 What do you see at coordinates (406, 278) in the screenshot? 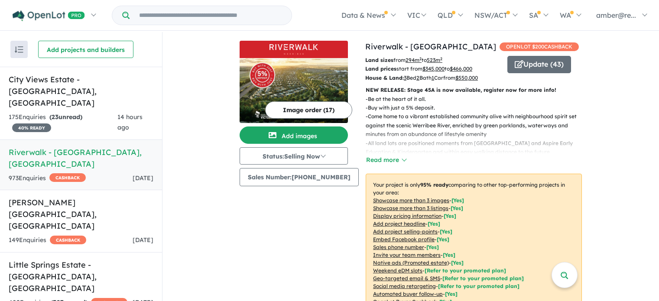
I see `u: Geo-targeted email & SMS` at bounding box center [406, 278].